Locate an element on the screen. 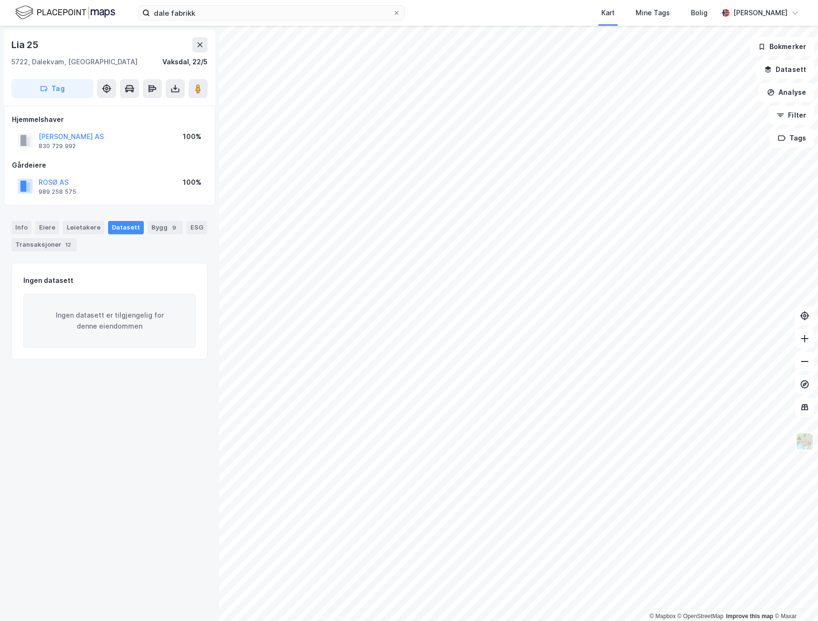  div: Gårdeiere is located at coordinates (110, 165).